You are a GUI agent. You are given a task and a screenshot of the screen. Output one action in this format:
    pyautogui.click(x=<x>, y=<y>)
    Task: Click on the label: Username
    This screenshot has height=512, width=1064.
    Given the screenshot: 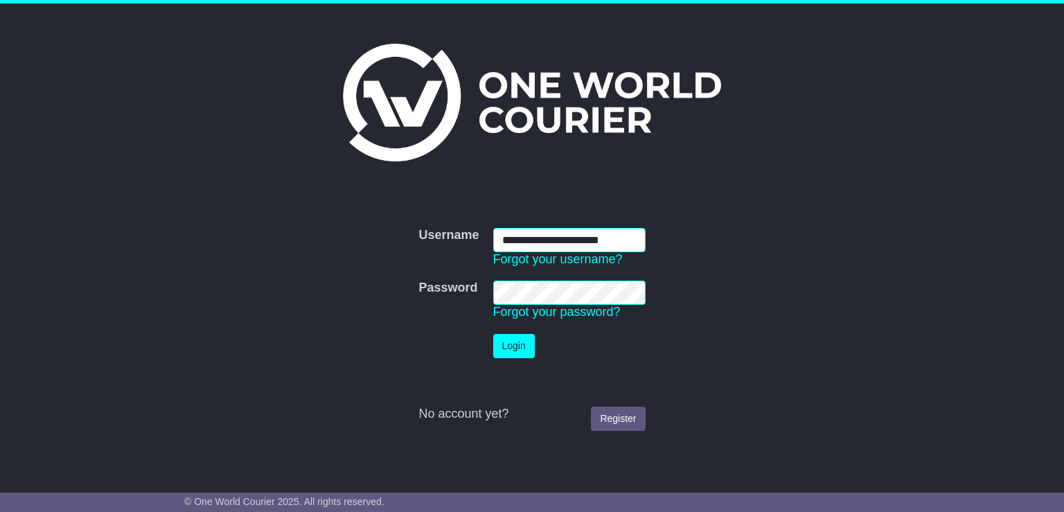 What is the action you would take?
    pyautogui.click(x=448, y=236)
    